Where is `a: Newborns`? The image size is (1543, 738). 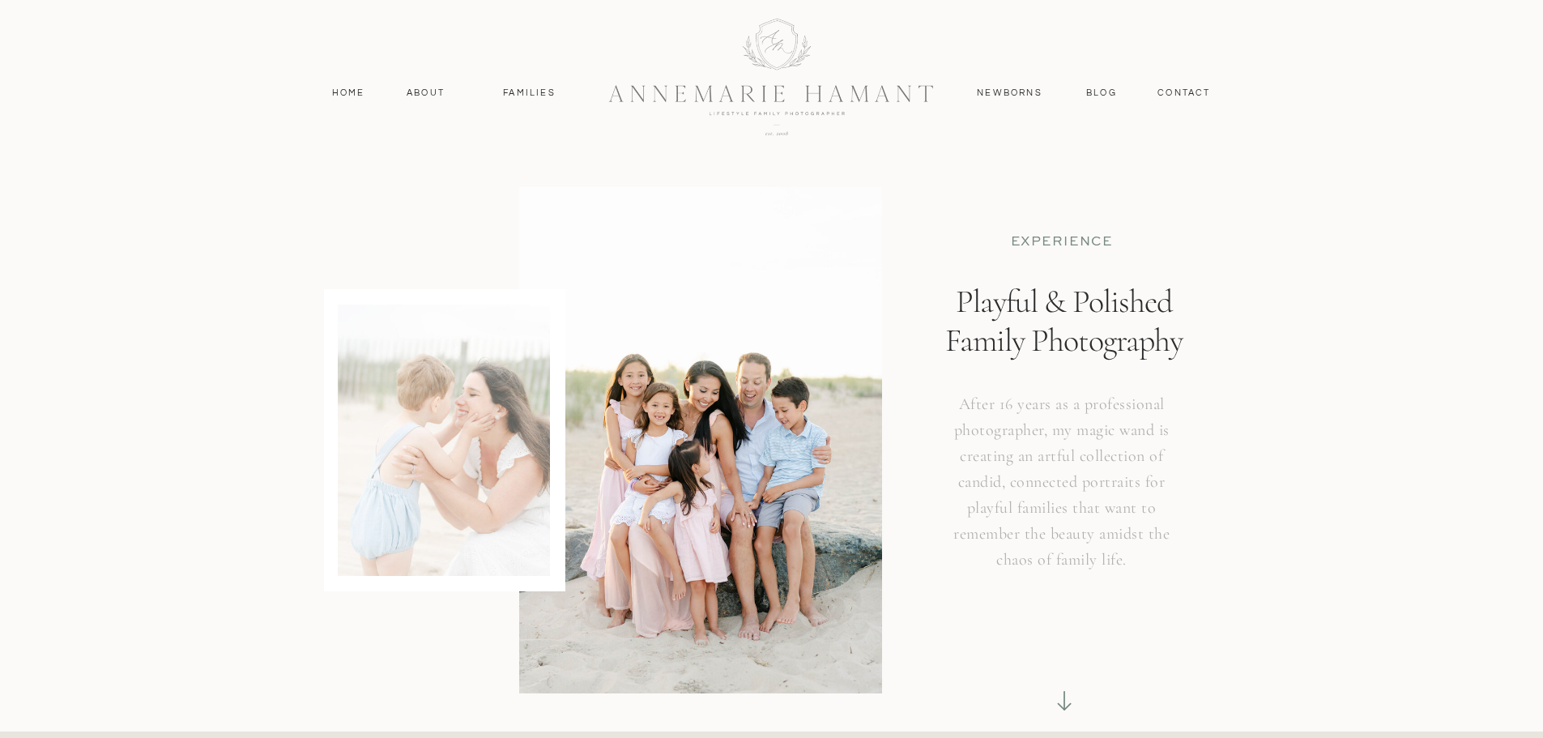 a: Newborns is located at coordinates (1010, 93).